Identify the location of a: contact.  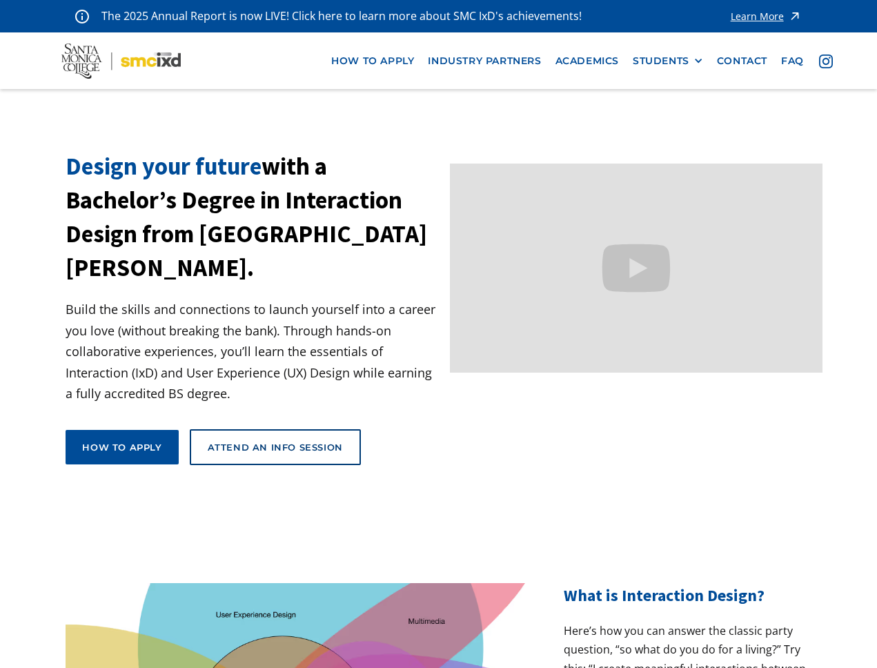
(741, 61).